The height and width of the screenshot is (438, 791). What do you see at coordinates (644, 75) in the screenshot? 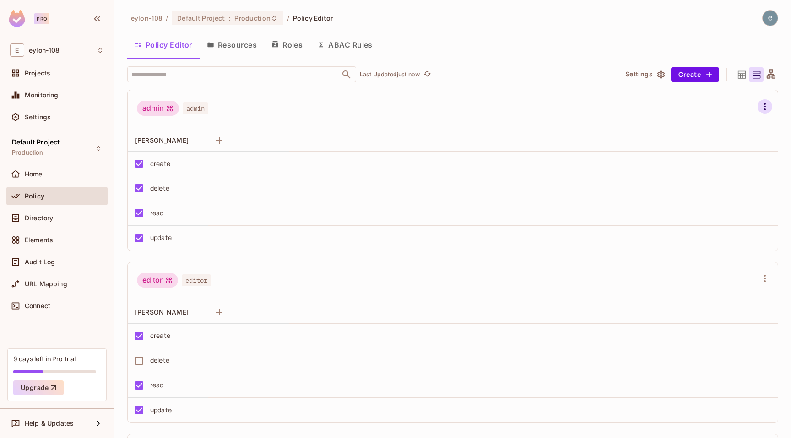
I see `button: Settings` at bounding box center [644, 75].